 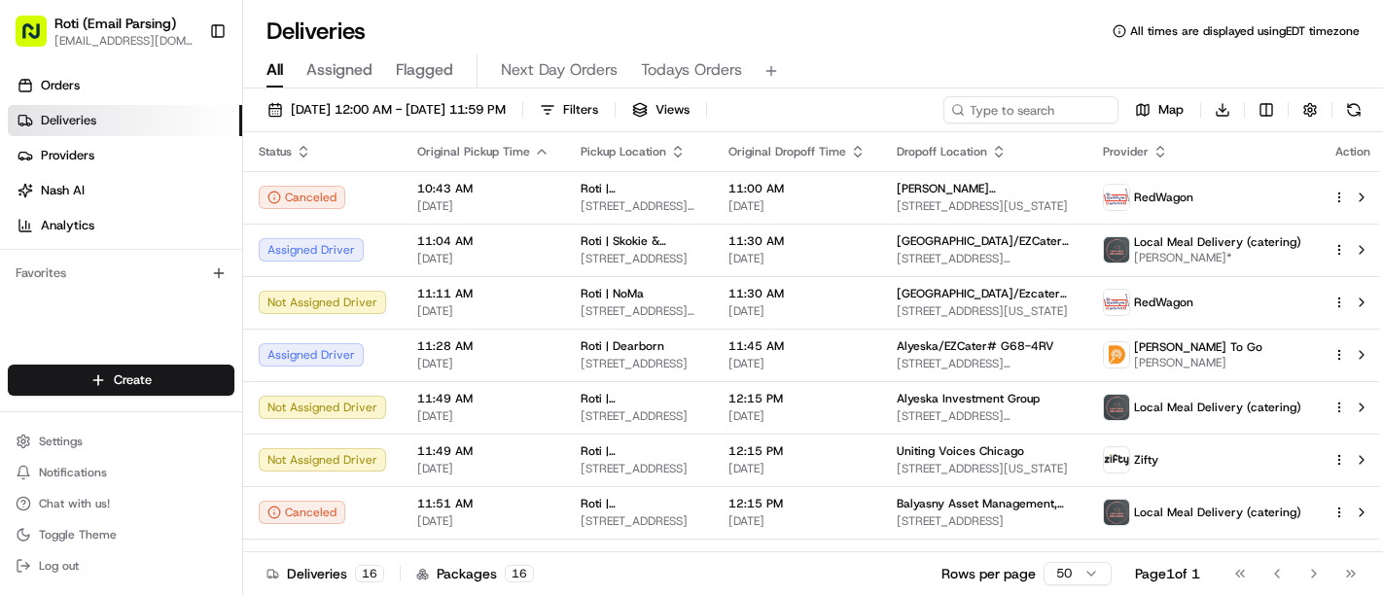 What do you see at coordinates (976, 346) in the screenshot?
I see `span: Alyeska/EZCater# G68-4RV` at bounding box center [976, 346].